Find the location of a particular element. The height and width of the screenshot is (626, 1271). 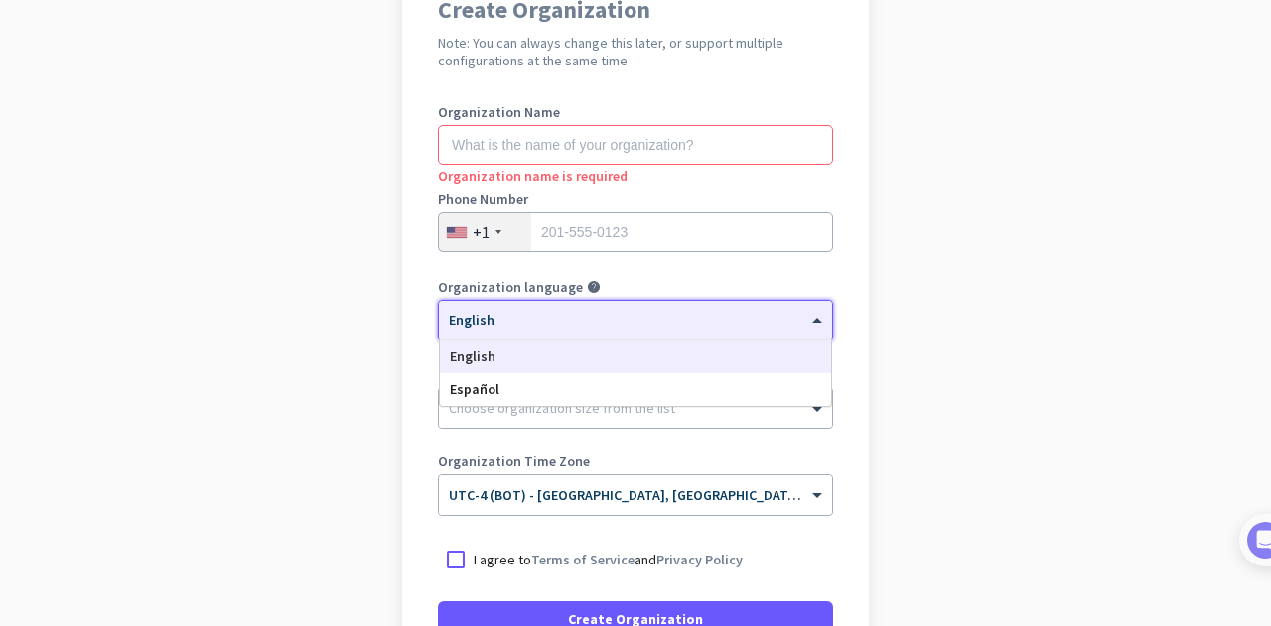

a: Terms of Service is located at coordinates (583, 560).